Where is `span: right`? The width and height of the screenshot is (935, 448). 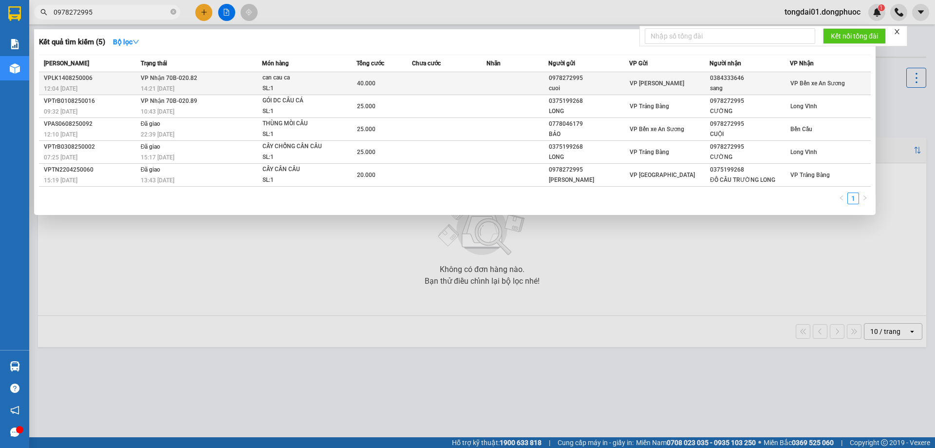
span: right is located at coordinates (865, 198).